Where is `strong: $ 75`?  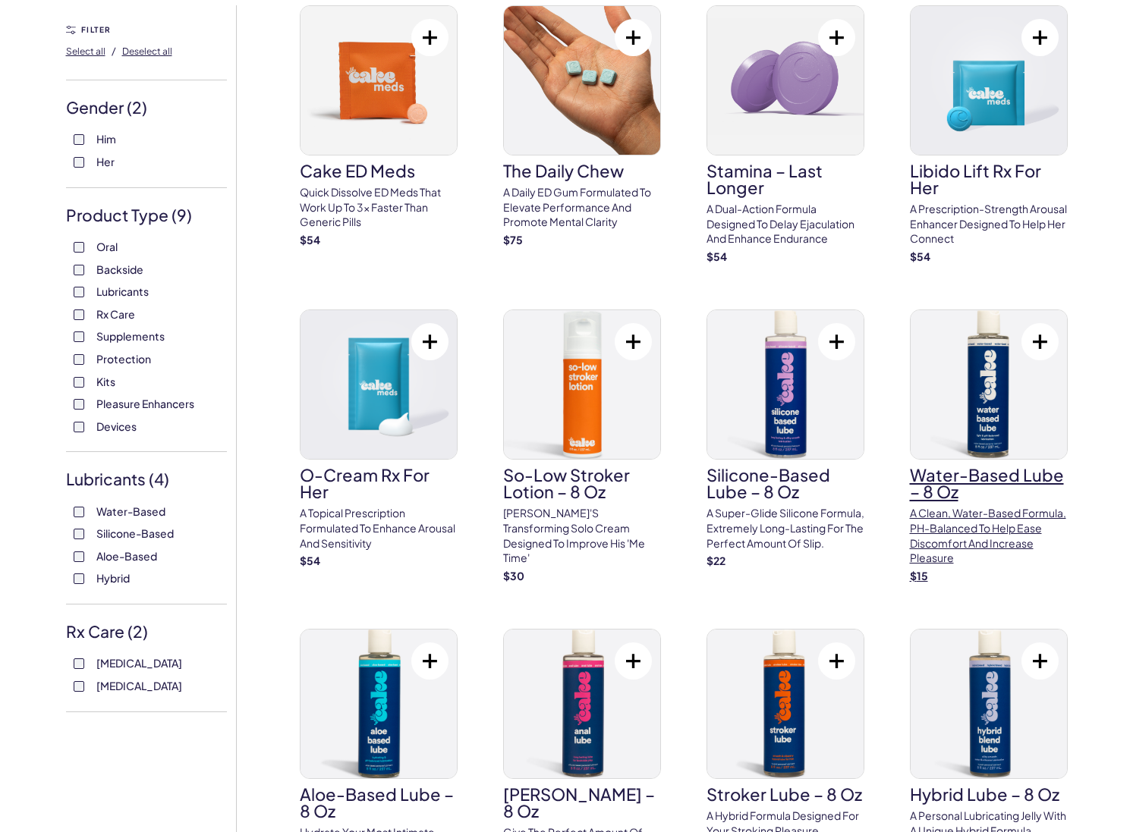
strong: $ 75 is located at coordinates (513, 240).